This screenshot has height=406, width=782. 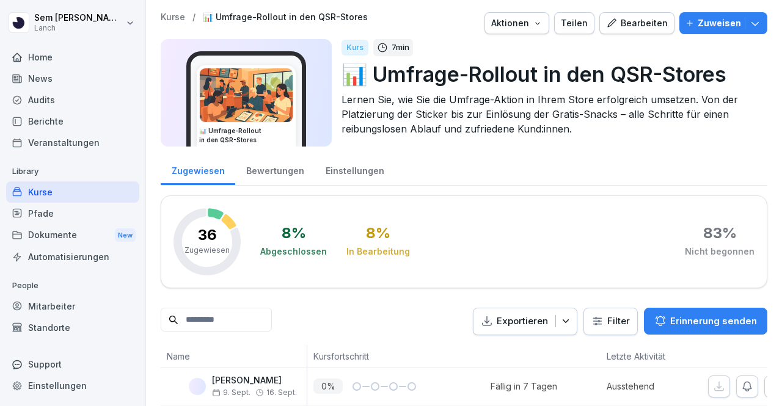 What do you see at coordinates (650, 386) in the screenshot?
I see `p: Ausstehend` at bounding box center [650, 386].